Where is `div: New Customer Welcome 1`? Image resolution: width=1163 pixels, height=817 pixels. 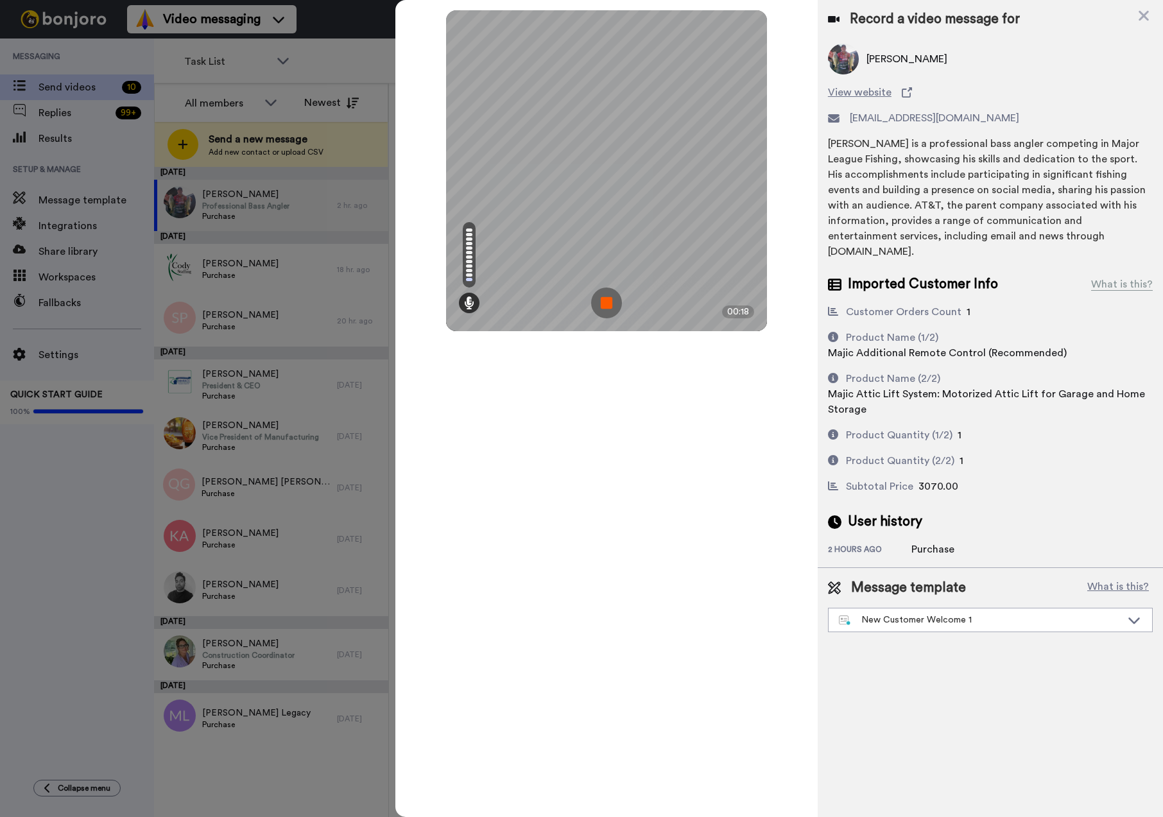 div: New Customer Welcome 1 is located at coordinates (980, 620).